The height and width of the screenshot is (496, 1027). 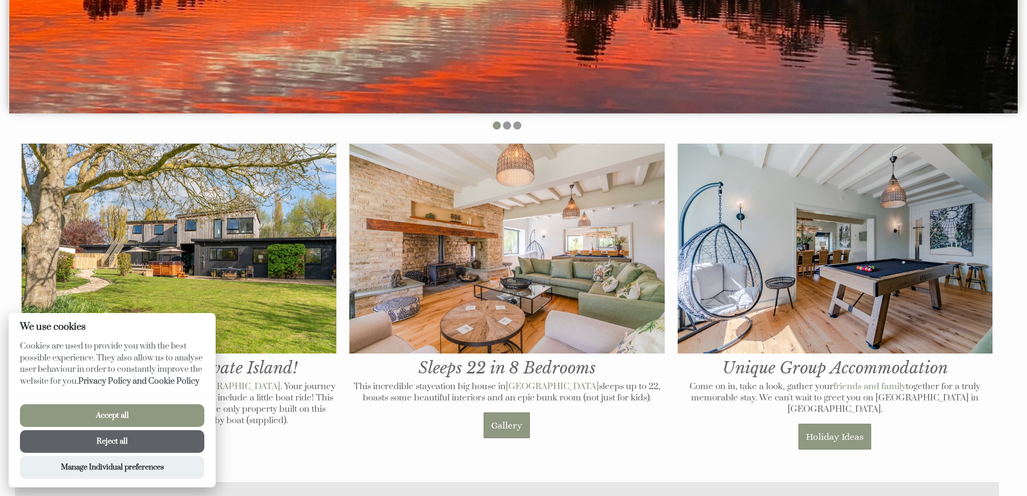 What do you see at coordinates (835, 249) in the screenshot?
I see `img: Games room at The Island in Oxfordshire` at bounding box center [835, 249].